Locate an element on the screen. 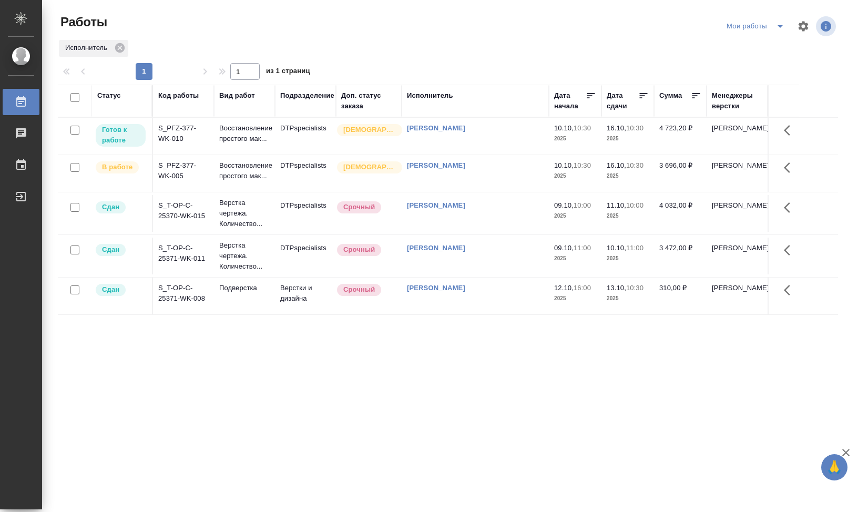  td: 4 032,00 ₽ is located at coordinates (681, 214).